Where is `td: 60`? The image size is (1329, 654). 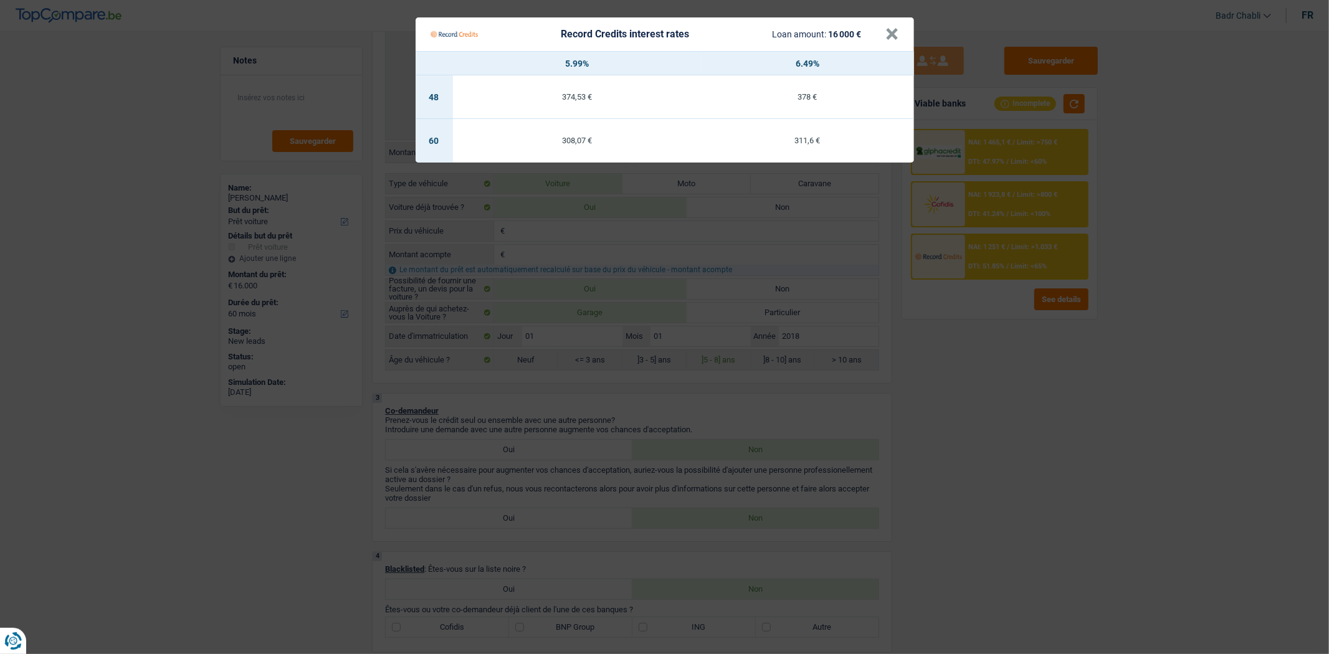 td: 60 is located at coordinates (434, 141).